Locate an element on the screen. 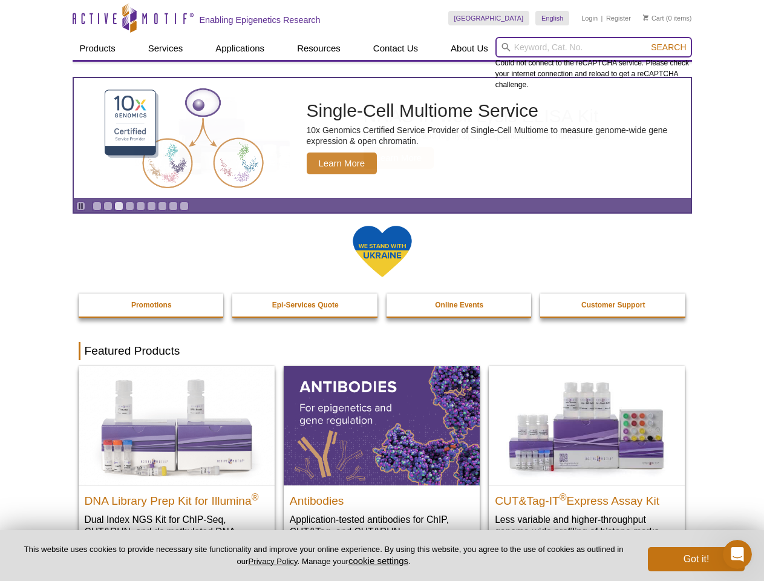  a: About Us is located at coordinates (470, 48).